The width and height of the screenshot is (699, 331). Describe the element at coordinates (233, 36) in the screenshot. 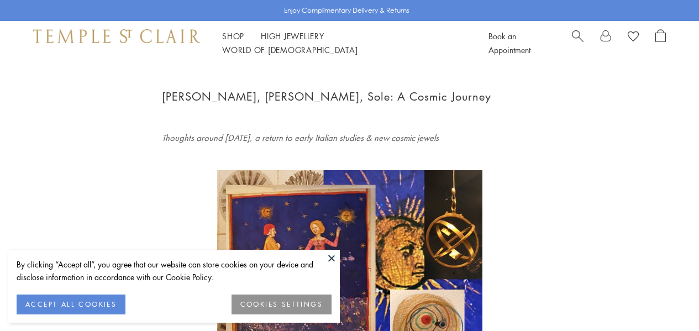

I see `a: ShopShop` at that location.